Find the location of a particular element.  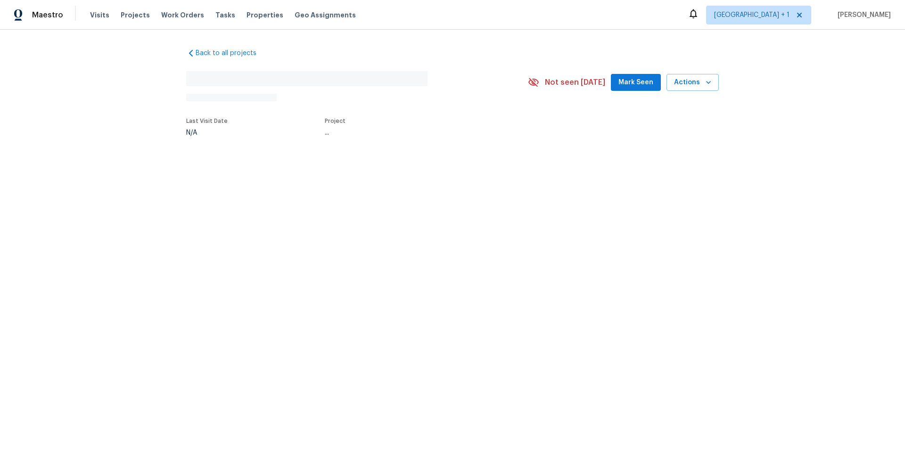

div: N/A is located at coordinates (207, 133).